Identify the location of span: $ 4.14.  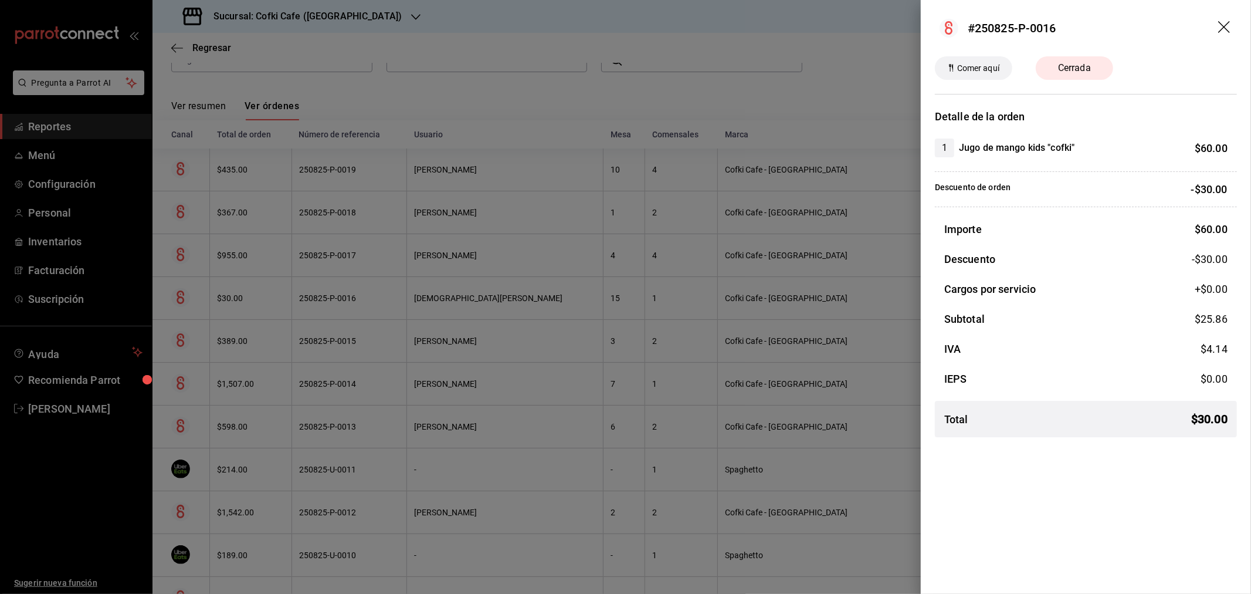
(1215, 349).